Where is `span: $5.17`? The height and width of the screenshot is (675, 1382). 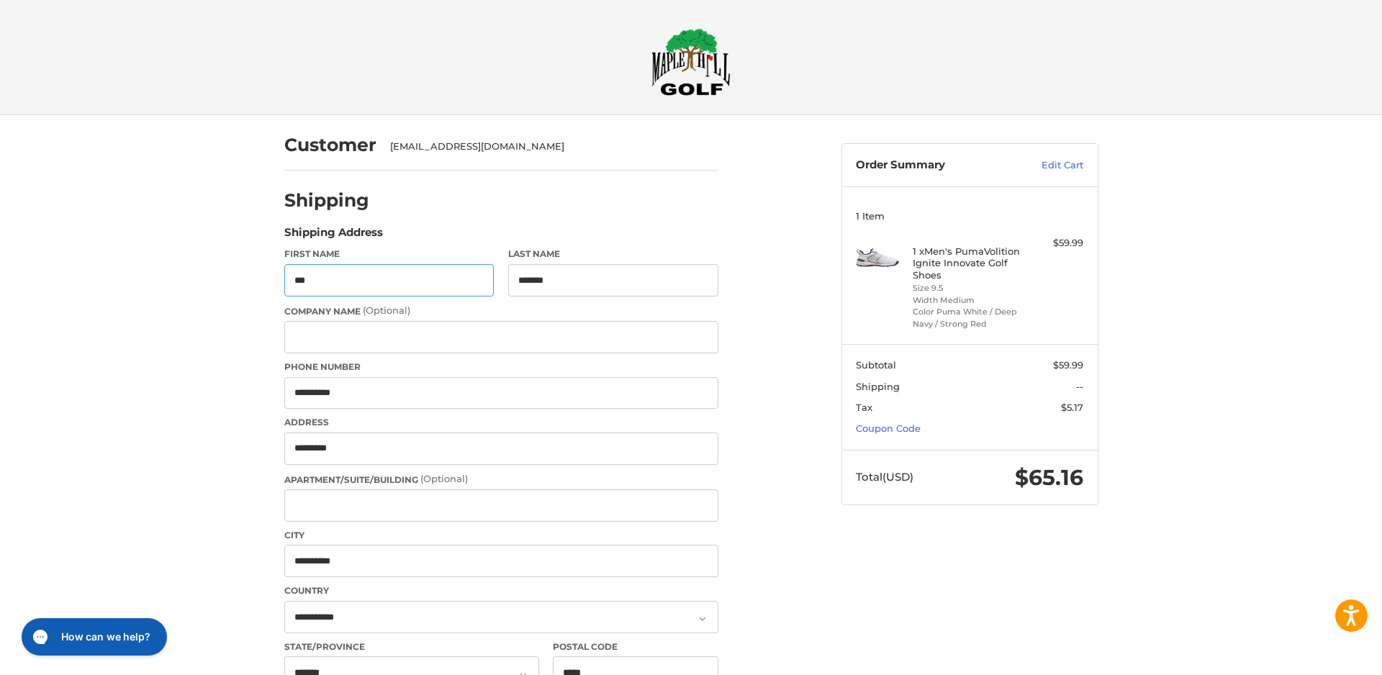
span: $5.17 is located at coordinates (1072, 407).